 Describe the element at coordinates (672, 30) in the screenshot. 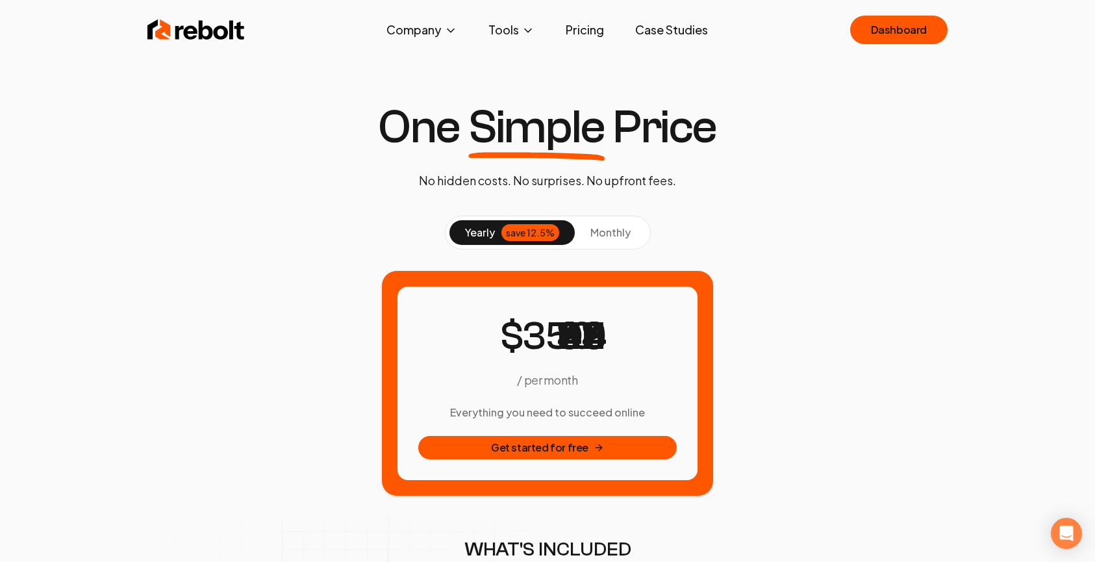

I see `a: Case Studies` at that location.